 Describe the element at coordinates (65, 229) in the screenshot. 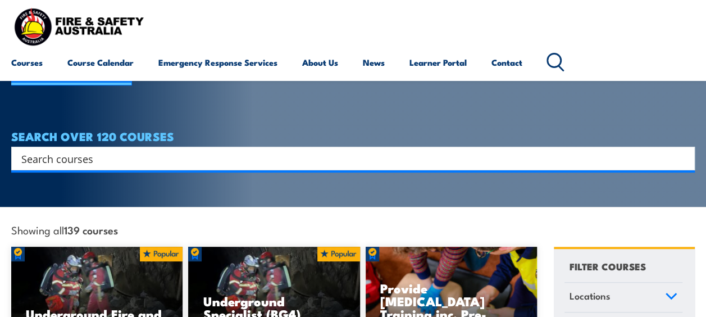

I see `span: Showing all` at that location.